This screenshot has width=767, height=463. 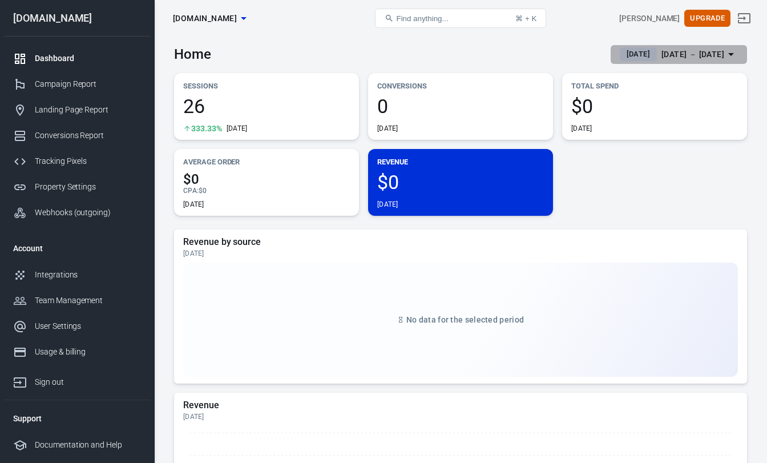 I want to click on span: promenadefield.com, so click(x=205, y=18).